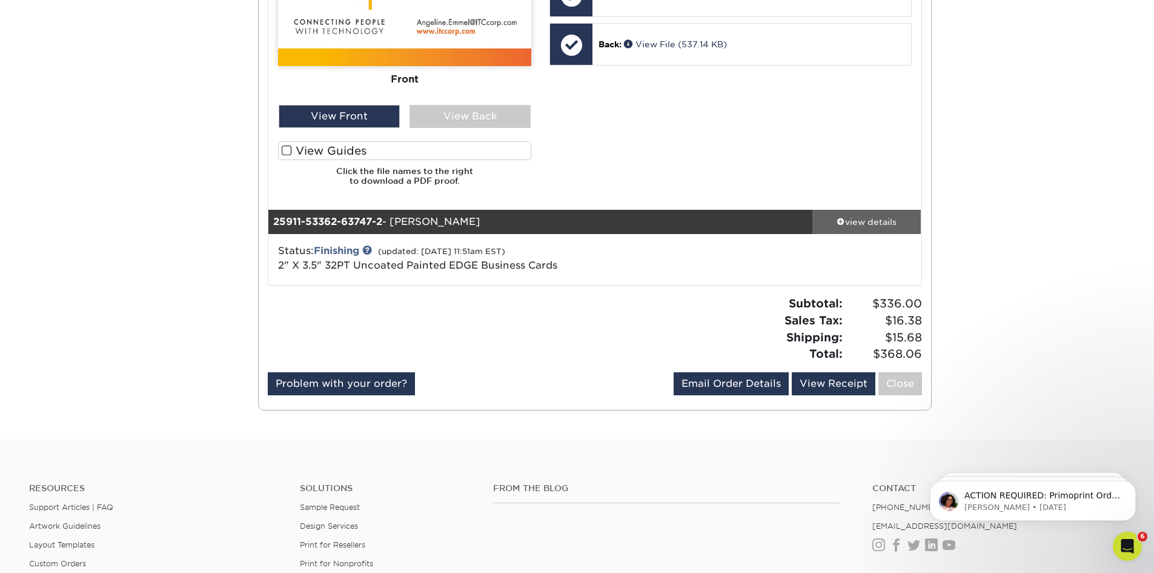 The width and height of the screenshot is (1154, 573). Describe the element at coordinates (329, 525) in the screenshot. I see `a: Design Services` at that location.